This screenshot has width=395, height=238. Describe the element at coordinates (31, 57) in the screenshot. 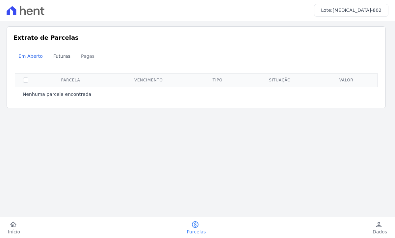

I see `a: Em Aberto` at that location.